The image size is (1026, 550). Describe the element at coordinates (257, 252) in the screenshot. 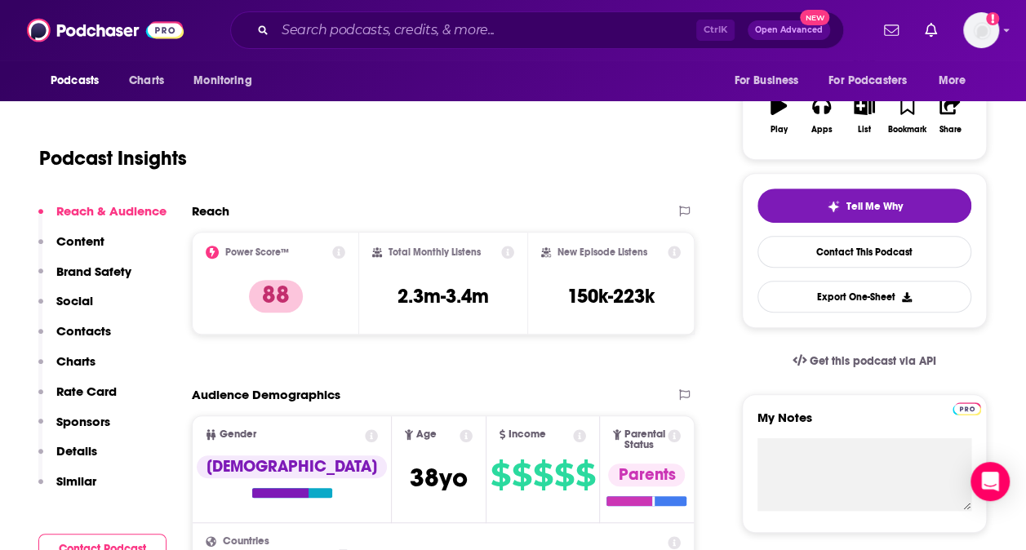

I see `h2: Power Score™` at that location.